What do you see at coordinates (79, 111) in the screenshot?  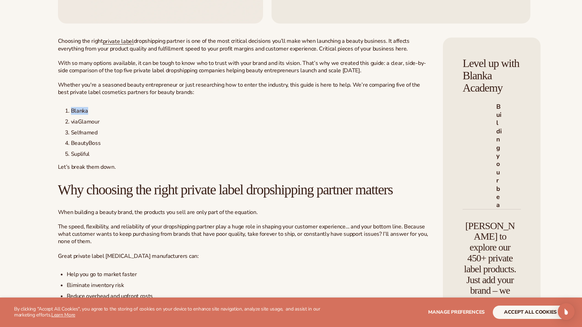 I see `span: Blanka` at bounding box center [79, 111].